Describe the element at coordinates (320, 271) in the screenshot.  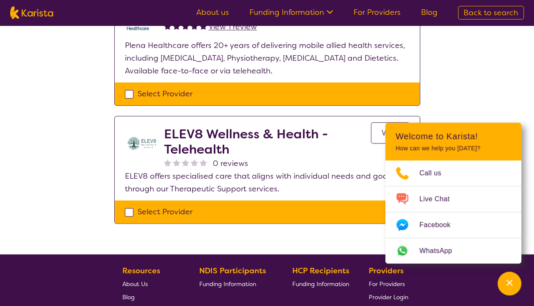
I see `b: HCP Recipients` at that location.